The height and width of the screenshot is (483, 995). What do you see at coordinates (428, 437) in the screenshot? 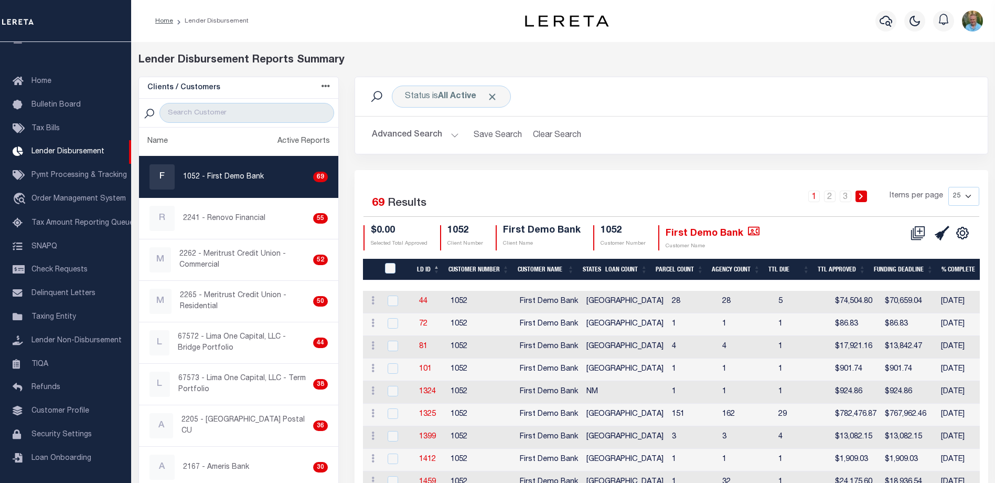
I see `a: 1399` at bounding box center [428, 437].